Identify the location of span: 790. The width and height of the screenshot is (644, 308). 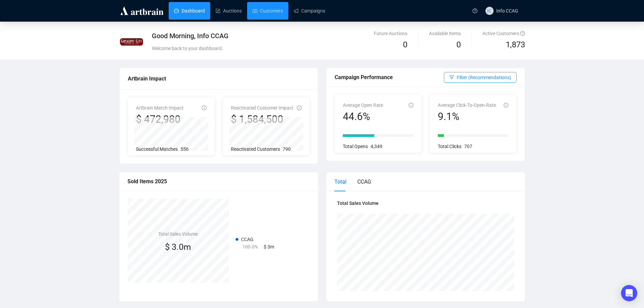
(287, 149).